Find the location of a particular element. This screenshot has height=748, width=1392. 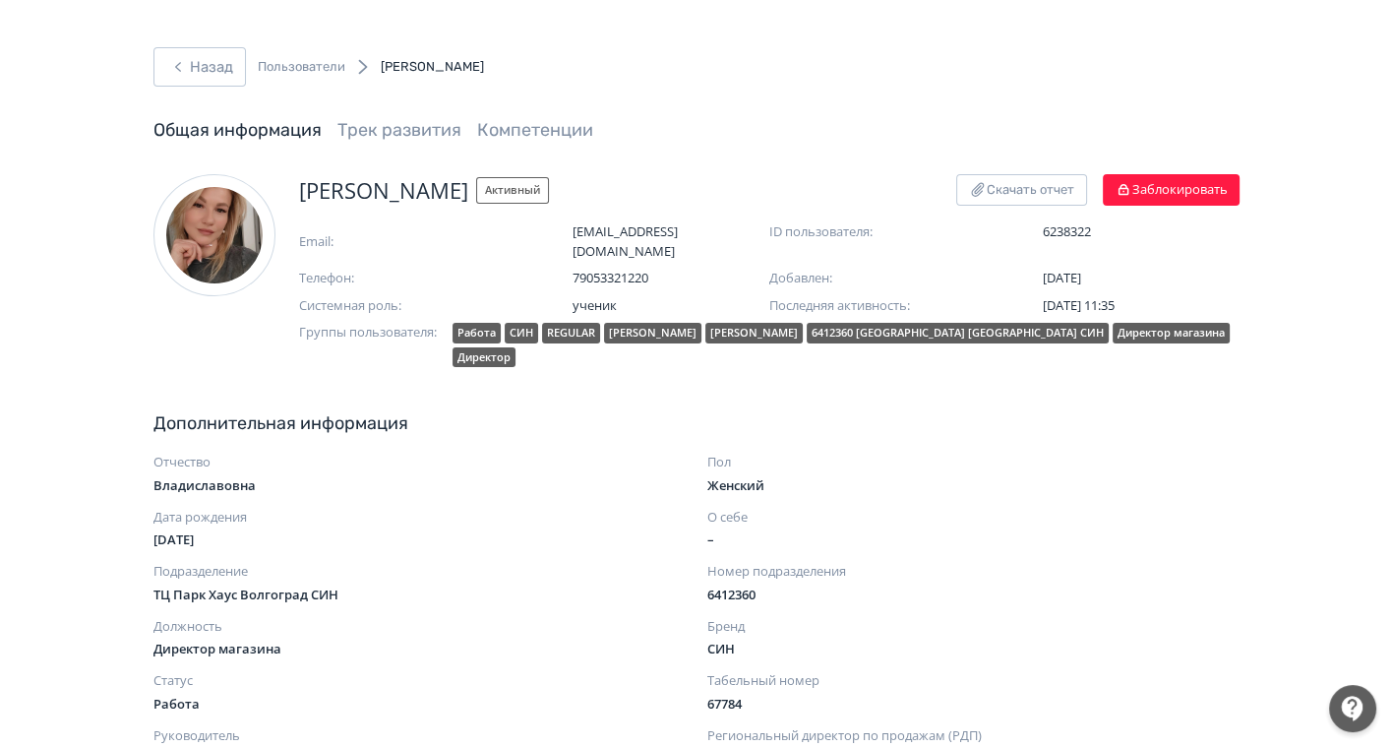

div: Директор магазина is located at coordinates (1171, 332).